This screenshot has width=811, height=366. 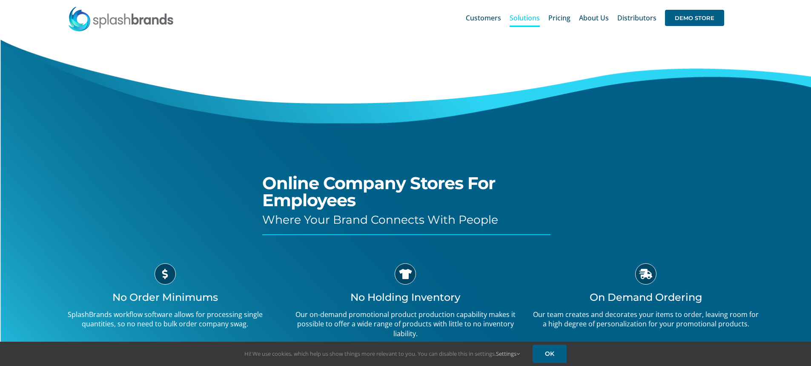 What do you see at coordinates (405, 297) in the screenshot?
I see `h3: No Holding Inventory` at bounding box center [405, 297].